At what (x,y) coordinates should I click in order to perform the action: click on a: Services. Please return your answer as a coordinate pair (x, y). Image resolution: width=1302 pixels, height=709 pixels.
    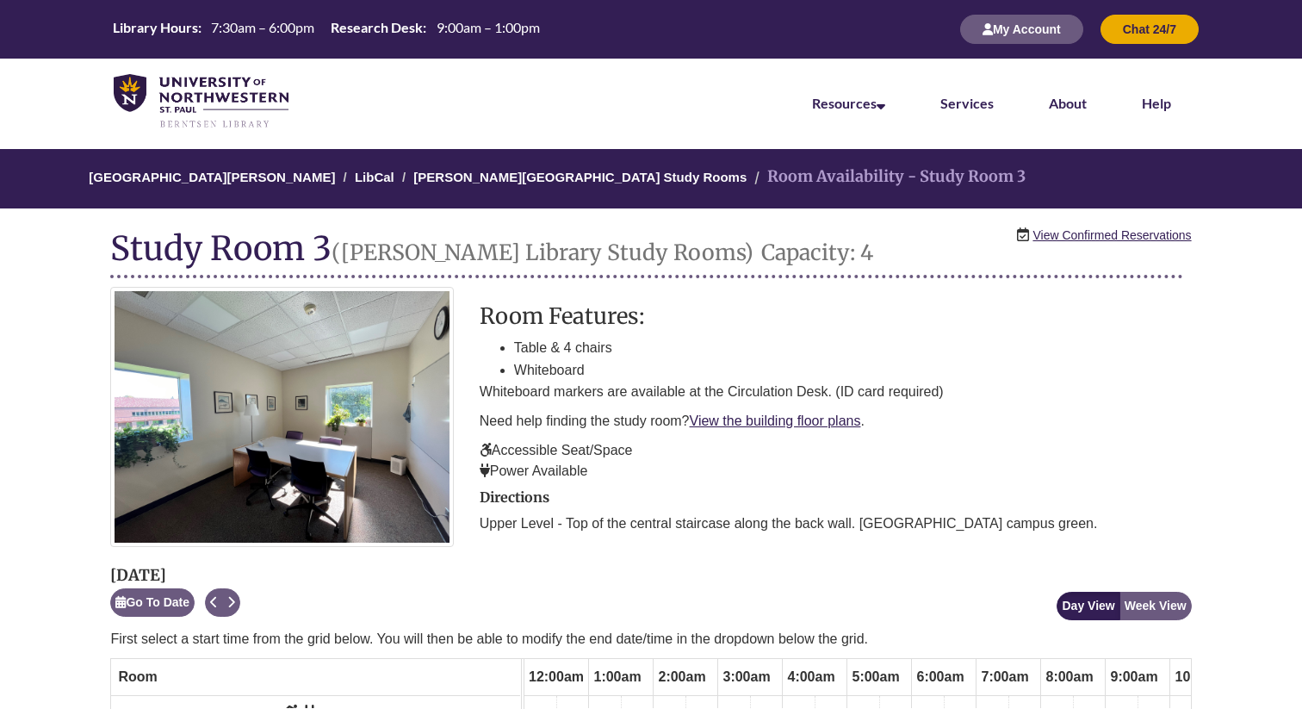
    Looking at the image, I should click on (967, 103).